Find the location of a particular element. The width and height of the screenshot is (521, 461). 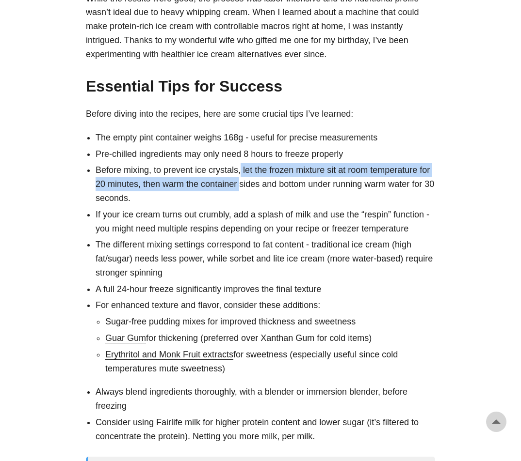

li: If your ice cream turns out crumbly, add a splash of milk and use the “respin” function - you mig... is located at coordinates (265, 222).